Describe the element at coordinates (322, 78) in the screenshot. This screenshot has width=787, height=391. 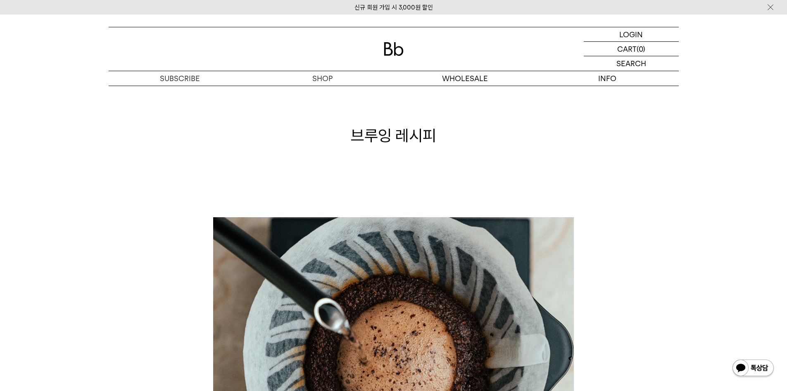
I see `p: SHOP` at that location.